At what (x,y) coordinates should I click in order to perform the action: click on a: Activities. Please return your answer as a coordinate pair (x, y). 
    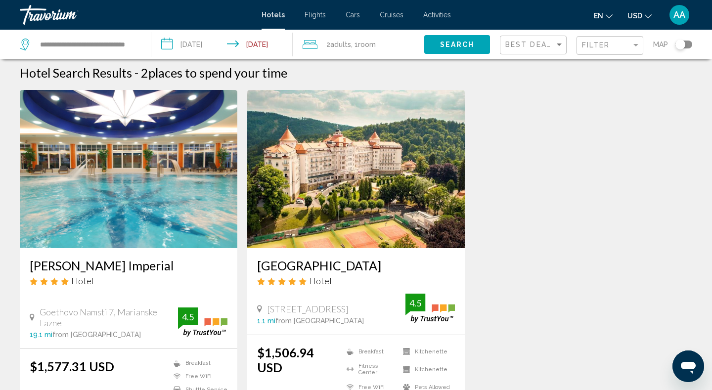
    Looking at the image, I should click on (437, 15).